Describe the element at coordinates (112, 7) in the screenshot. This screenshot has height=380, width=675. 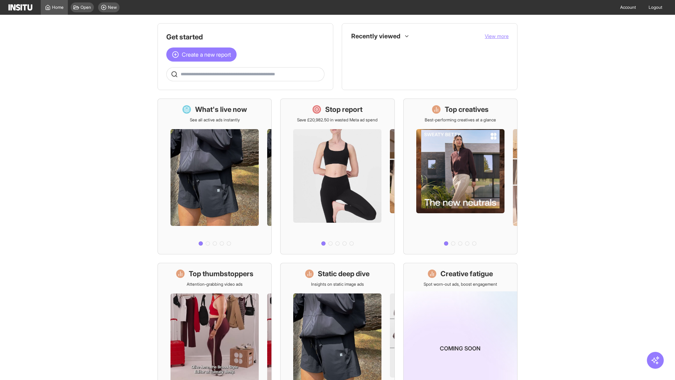
I see `span: New` at that location.